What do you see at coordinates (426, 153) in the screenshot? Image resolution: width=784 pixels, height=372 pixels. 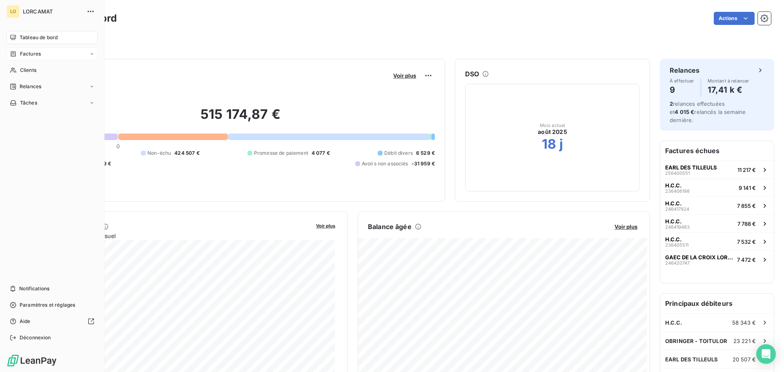 I see `span: 6 529 €` at bounding box center [426, 153].